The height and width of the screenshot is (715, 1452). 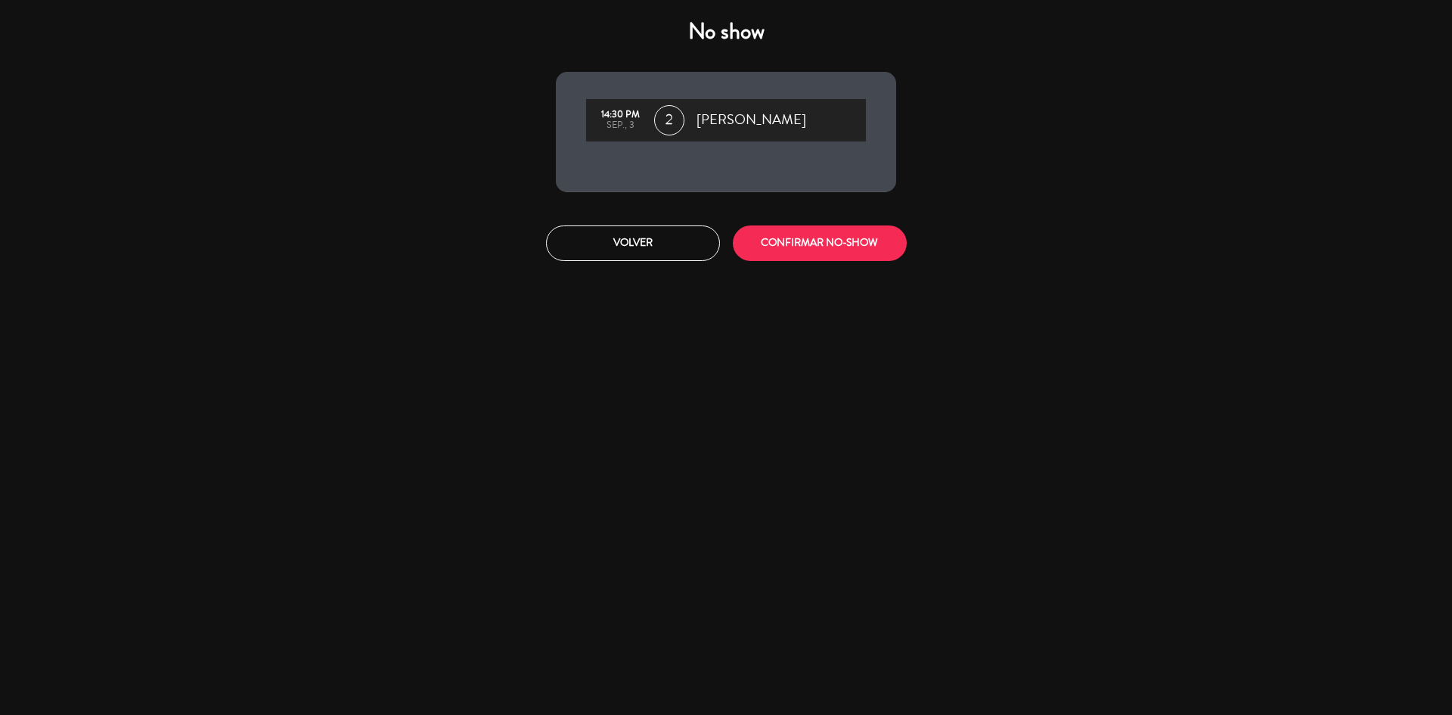 I want to click on span: 2, so click(x=669, y=120).